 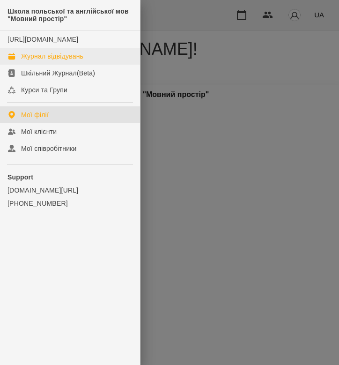 I want to click on p: Support, so click(x=70, y=177).